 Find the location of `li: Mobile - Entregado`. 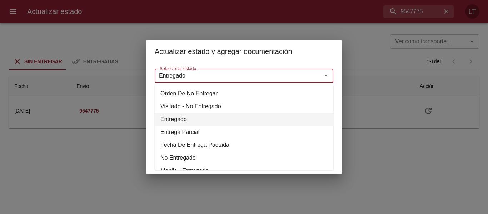

li: Mobile - Entregado is located at coordinates (244, 171).